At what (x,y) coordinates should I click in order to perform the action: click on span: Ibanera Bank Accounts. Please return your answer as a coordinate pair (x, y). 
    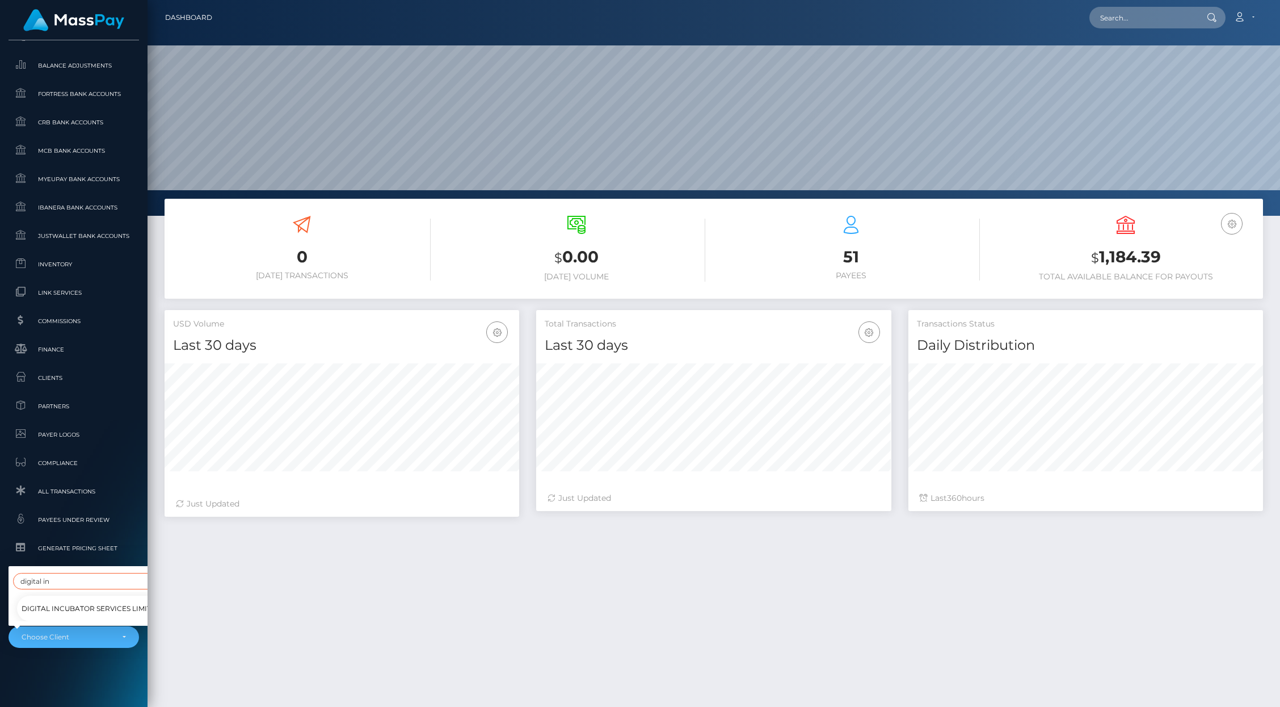
    Looking at the image, I should click on (74, 207).